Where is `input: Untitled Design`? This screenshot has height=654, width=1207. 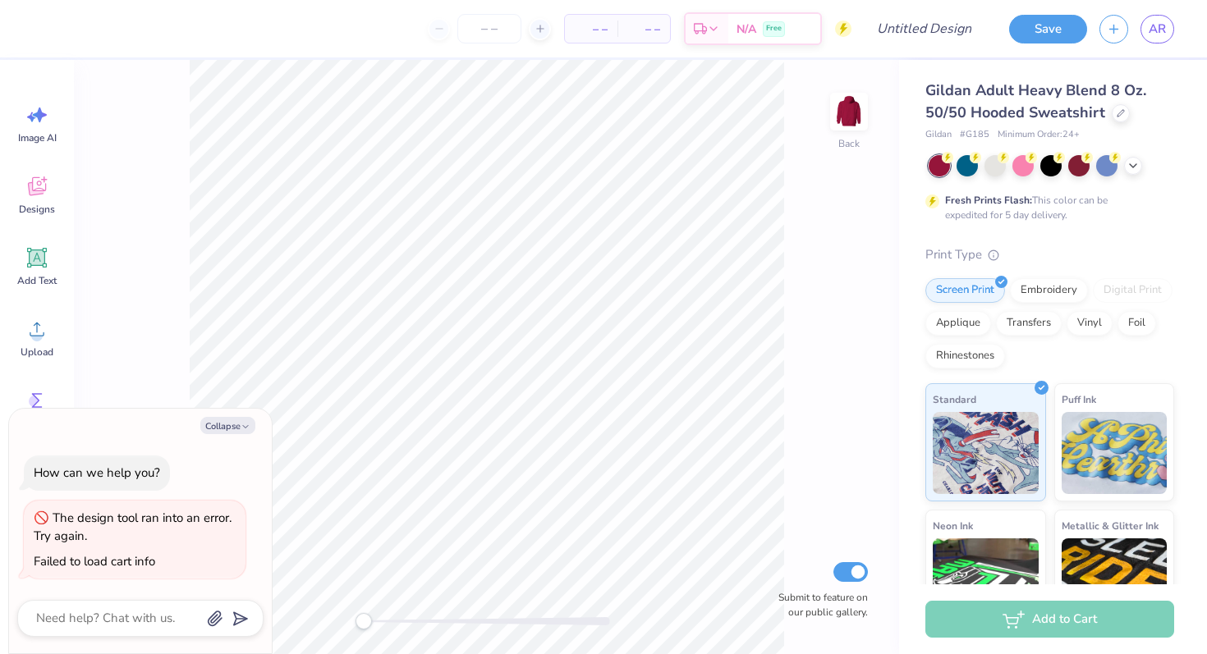
input: Untitled Design is located at coordinates (923, 29).